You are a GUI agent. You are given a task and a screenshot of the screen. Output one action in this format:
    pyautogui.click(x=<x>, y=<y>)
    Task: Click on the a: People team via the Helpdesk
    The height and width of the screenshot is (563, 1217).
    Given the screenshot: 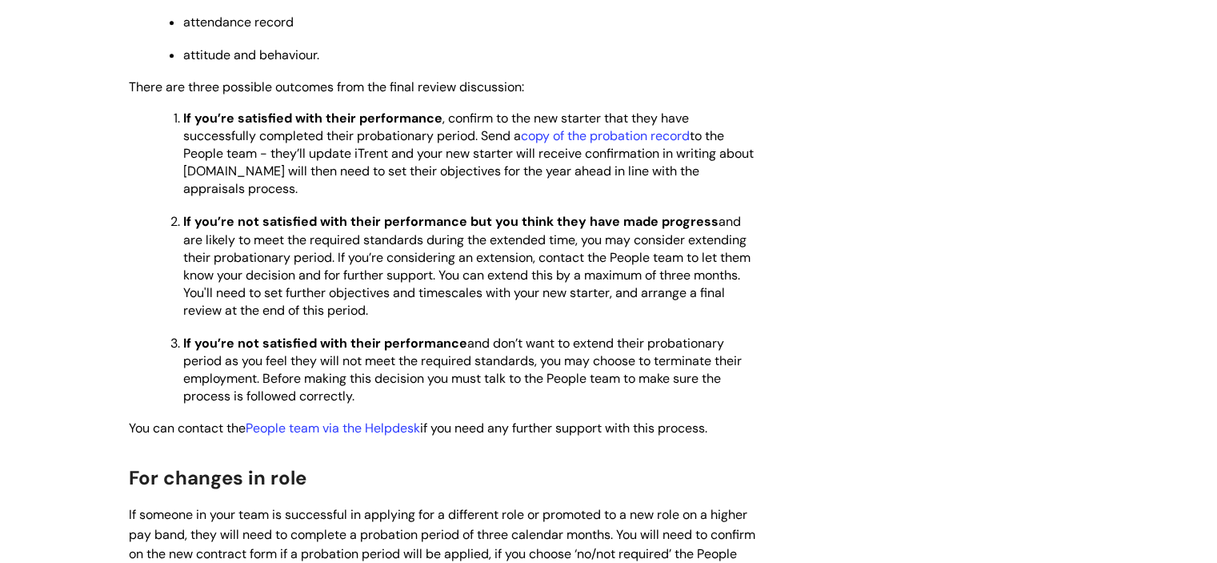 What is the action you would take?
    pyautogui.click(x=333, y=427)
    